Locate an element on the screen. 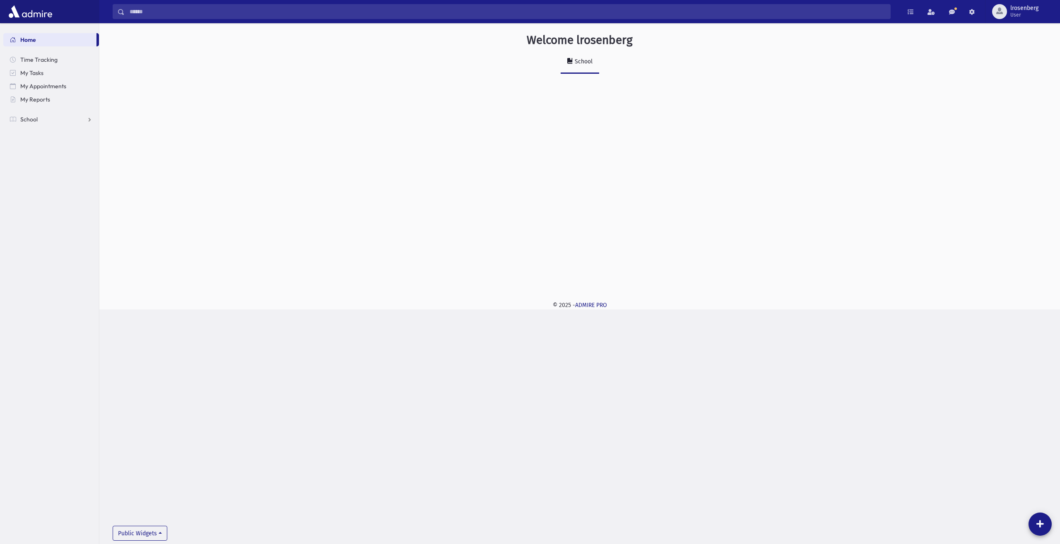 The height and width of the screenshot is (544, 1060). a: ADMIRE PRO is located at coordinates (591, 305).